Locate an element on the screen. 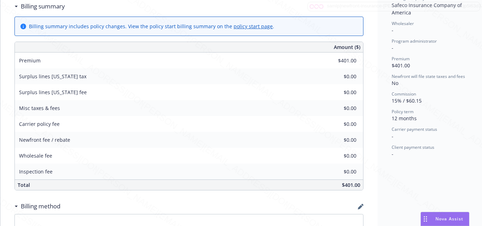 Image resolution: width=482 pixels, height=226 pixels. span: Nova Assist is located at coordinates (449, 219).